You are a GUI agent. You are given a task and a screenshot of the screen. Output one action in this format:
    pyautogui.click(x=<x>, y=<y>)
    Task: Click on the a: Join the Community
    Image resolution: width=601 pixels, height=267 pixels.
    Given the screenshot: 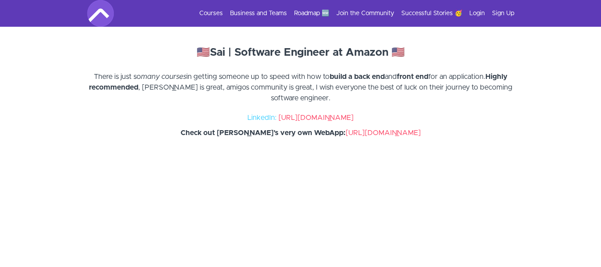 What is the action you would take?
    pyautogui.click(x=365, y=13)
    